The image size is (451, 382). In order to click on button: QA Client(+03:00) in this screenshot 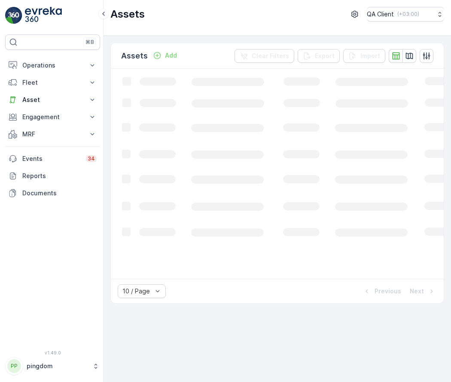, I will do `click(406, 14)`.